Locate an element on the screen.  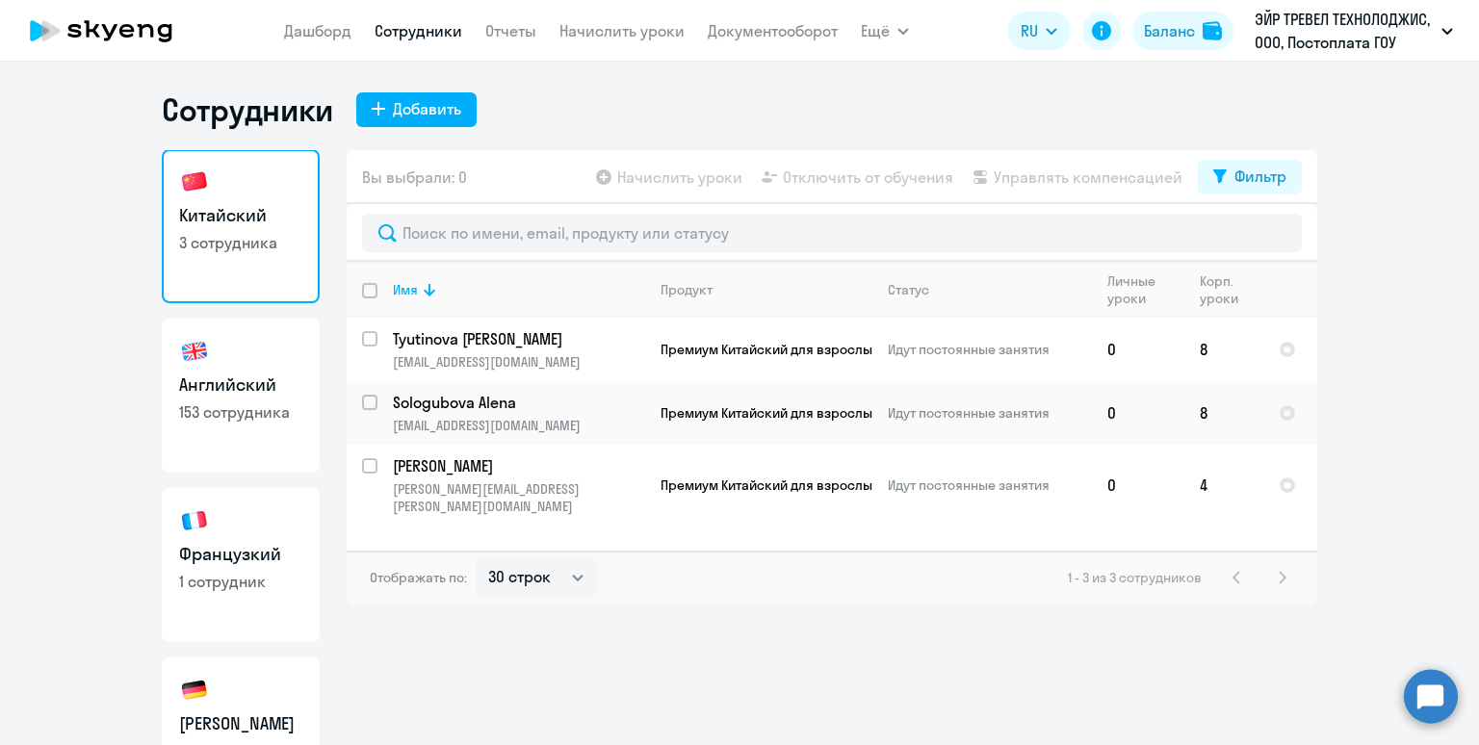
div: Баланс is located at coordinates (1169, 31).